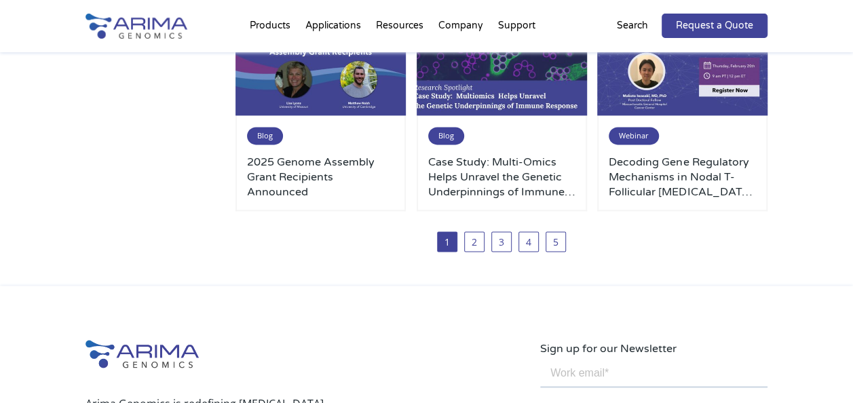 Image resolution: width=853 pixels, height=403 pixels. What do you see at coordinates (502, 242) in the screenshot?
I see `a: 3` at bounding box center [502, 242].